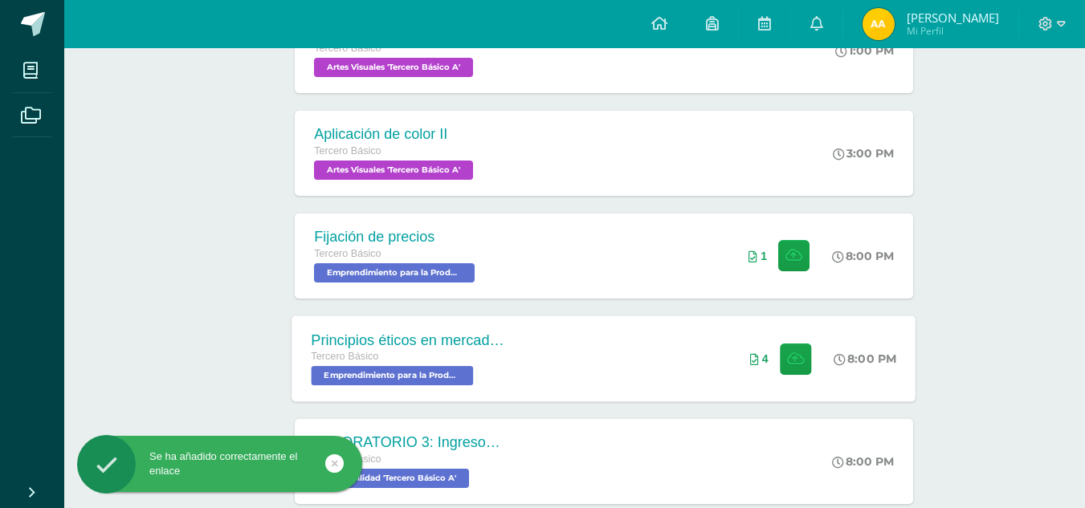 This screenshot has width=1085, height=508. I want to click on div: 1:00 PM, so click(864, 51).